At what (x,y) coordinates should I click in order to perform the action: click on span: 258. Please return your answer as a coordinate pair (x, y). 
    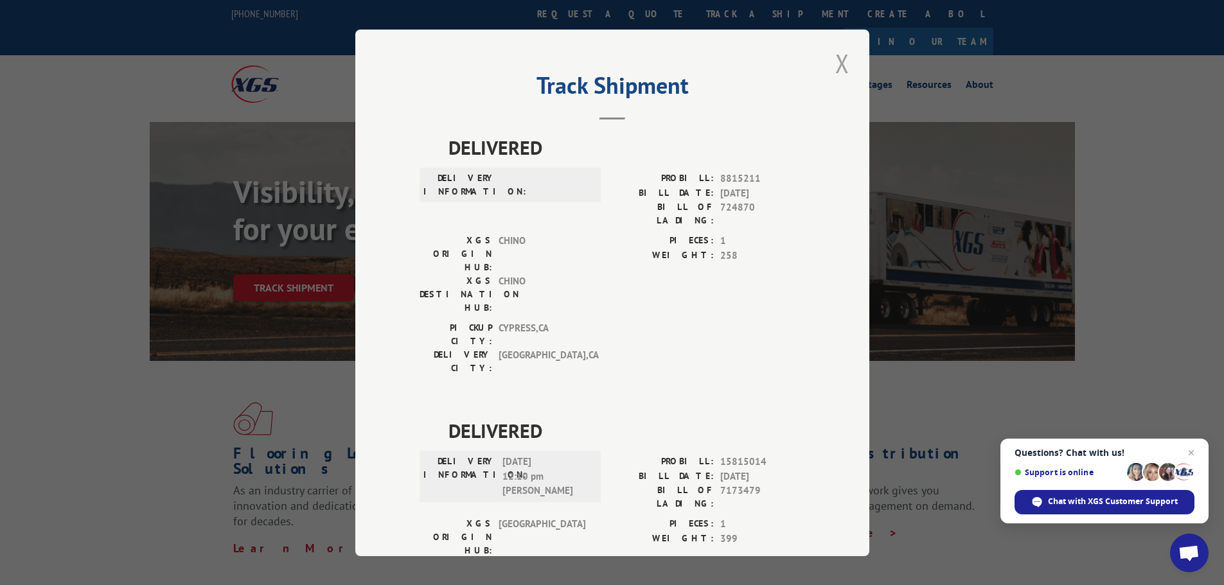
    Looking at the image, I should click on (763, 255).